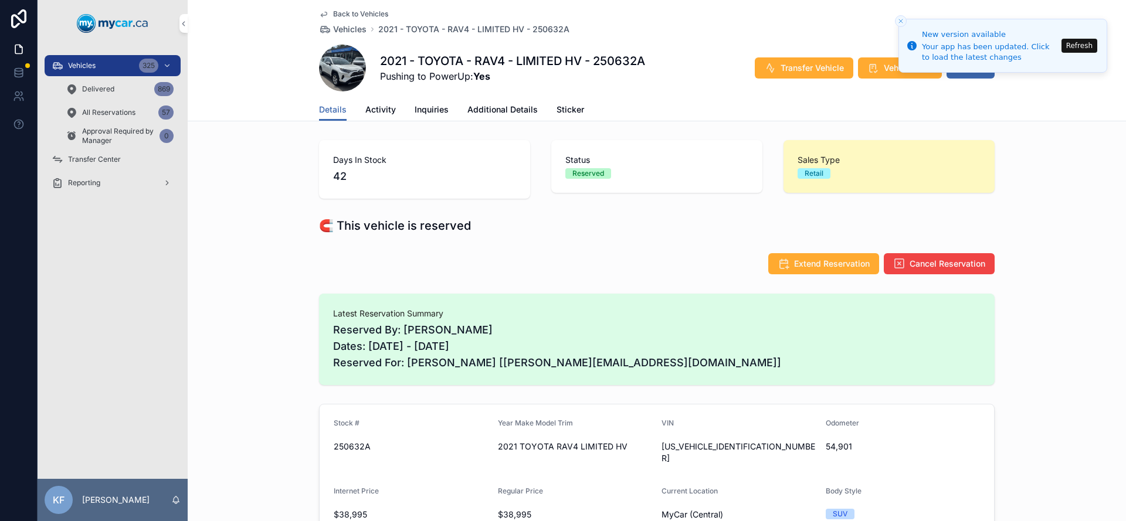 The height and width of the screenshot is (521, 1126). Describe the element at coordinates (166, 113) in the screenshot. I see `div: 57` at that location.